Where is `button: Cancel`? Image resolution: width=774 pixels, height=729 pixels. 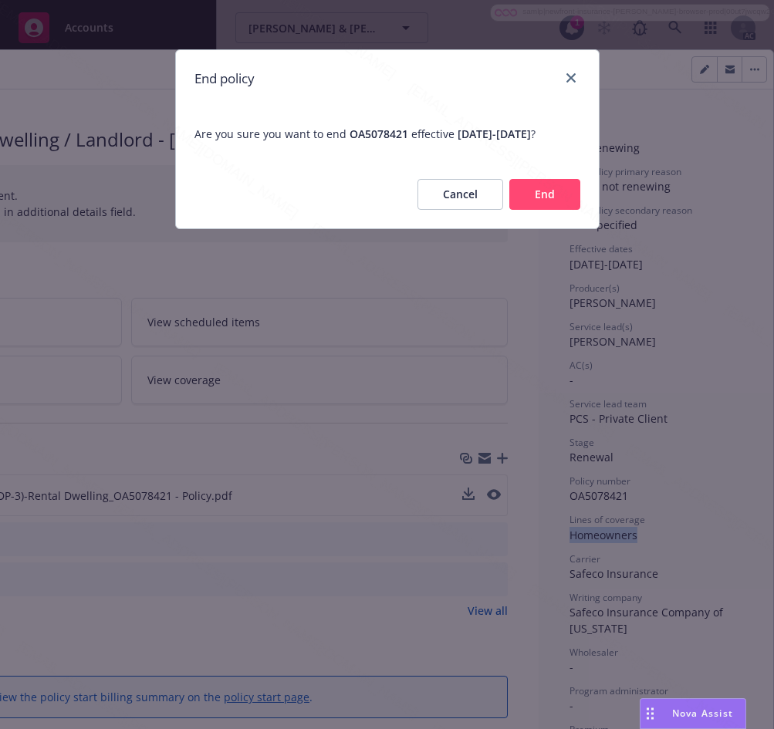 button: Cancel is located at coordinates (460, 195).